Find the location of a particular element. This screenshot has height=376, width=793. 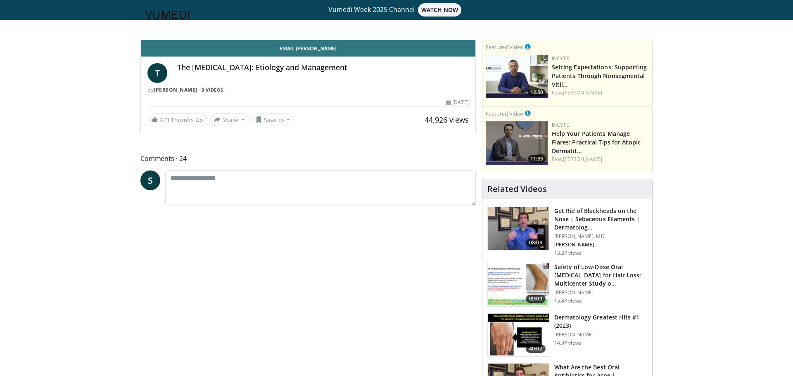

h3: Safety of Low-Dose Oral Minoxidil for Hair Loss: Multicenter Study of 1404 Patients is located at coordinates (600, 275).